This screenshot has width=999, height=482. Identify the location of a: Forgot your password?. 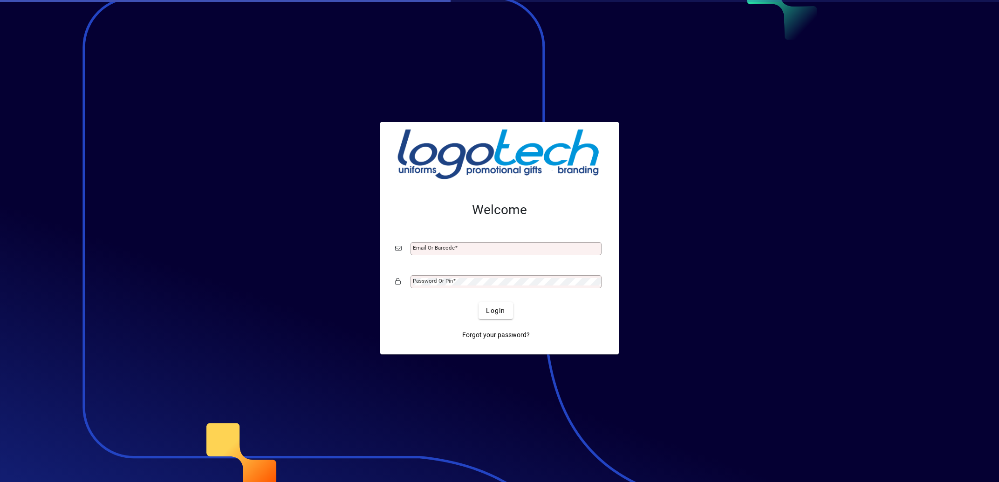
(496, 335).